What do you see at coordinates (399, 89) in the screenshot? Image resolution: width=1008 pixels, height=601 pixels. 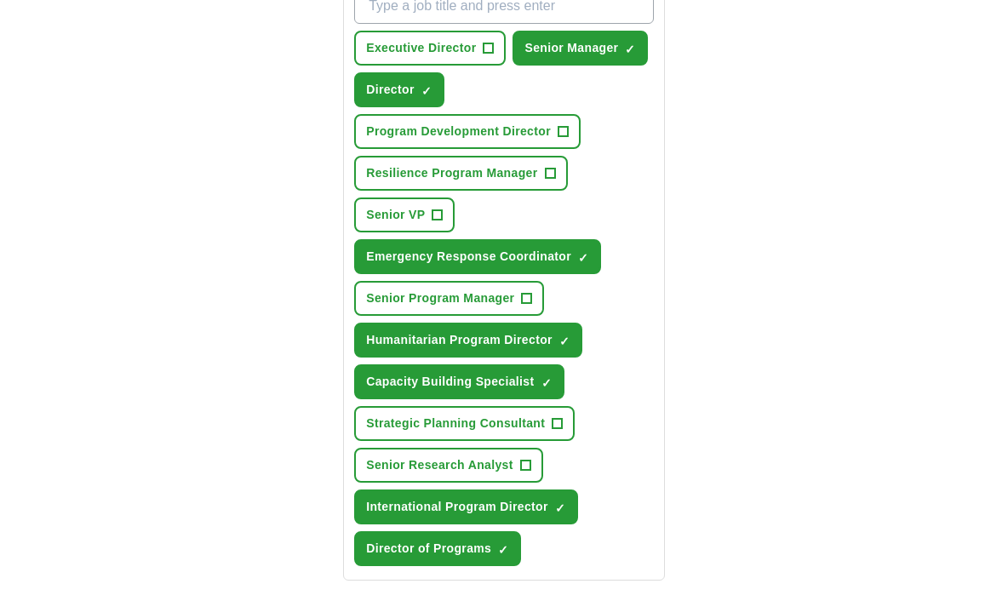 I see `button: Director✓` at bounding box center [399, 89].